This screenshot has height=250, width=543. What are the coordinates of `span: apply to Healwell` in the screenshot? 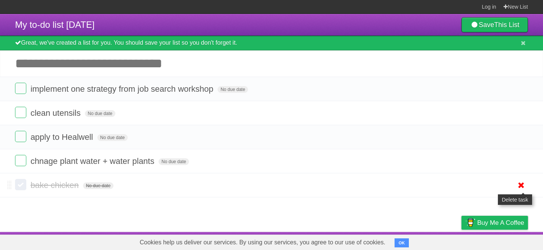 It's located at (62, 137).